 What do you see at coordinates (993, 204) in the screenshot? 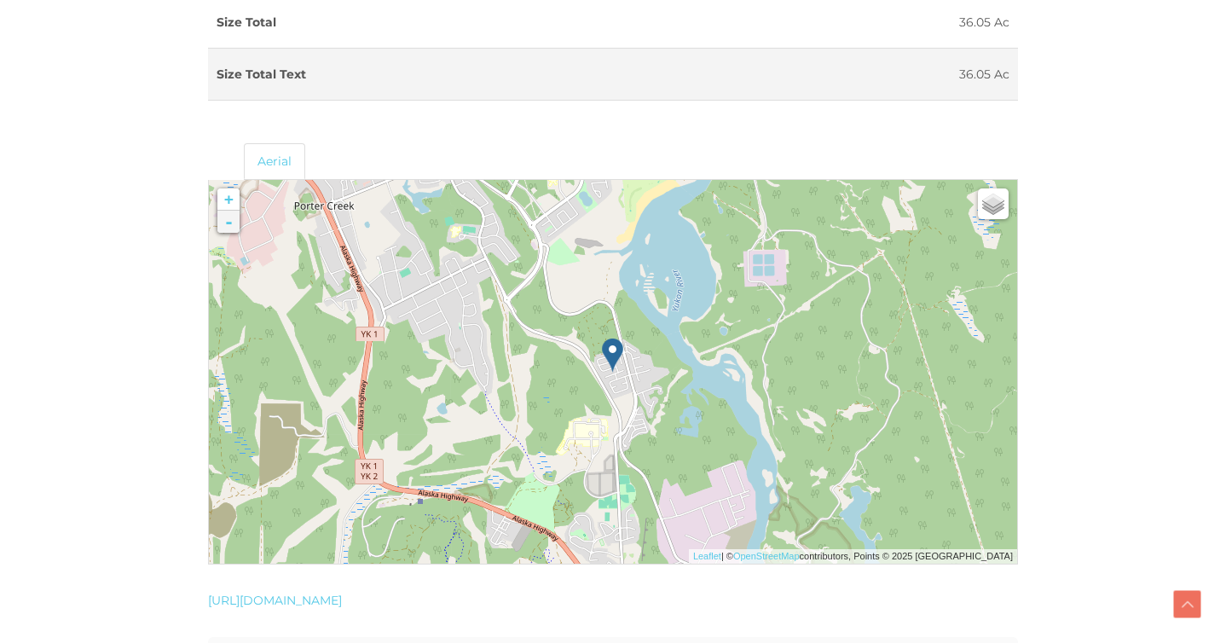
I see `a: Layers` at bounding box center [993, 204].